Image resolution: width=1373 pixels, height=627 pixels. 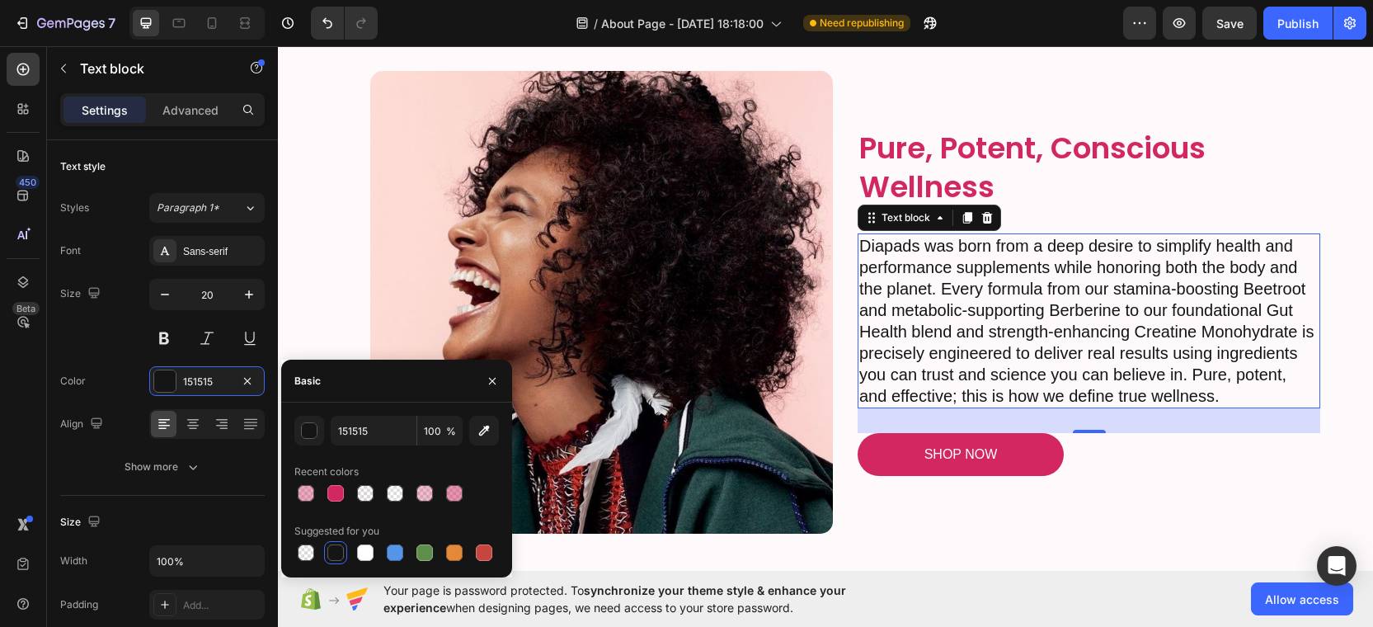 I want to click on div: 450, so click(x=27, y=182).